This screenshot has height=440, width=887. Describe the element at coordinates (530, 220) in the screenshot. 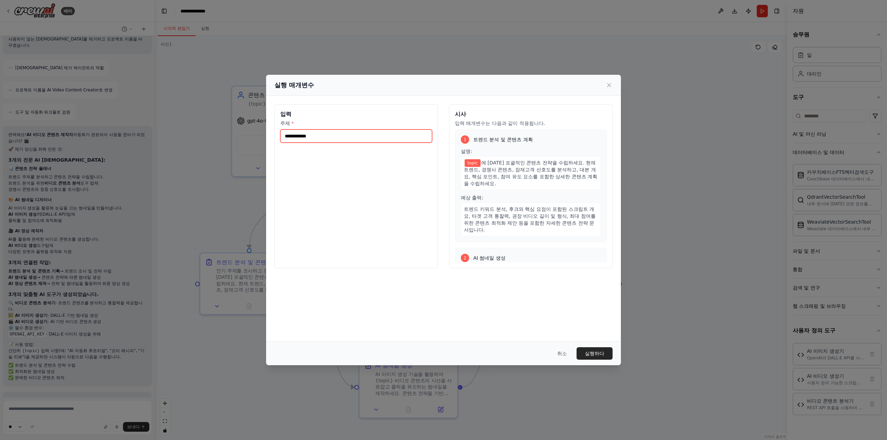

I see `font: 트렌드 키워드 분석, 후크와 핵심 요점이 포함된 스크립트 개요, 타겟 고객 통찰력, 권장 비디오 길이 및 형식, 최대 참여를 위한 콘텐츠 최적화 제안 등을 포함한 자세한 콘텐...` at that location.